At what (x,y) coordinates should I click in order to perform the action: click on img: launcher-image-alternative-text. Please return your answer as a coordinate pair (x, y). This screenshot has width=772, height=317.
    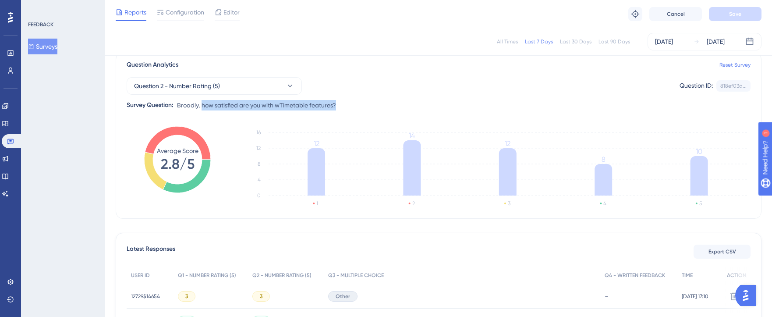
    Looking at the image, I should click on (11, 13).